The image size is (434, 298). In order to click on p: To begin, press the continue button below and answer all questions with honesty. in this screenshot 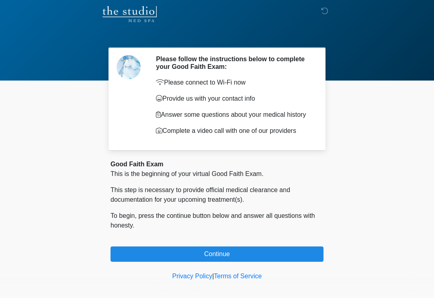, I will do `click(217, 220)`.